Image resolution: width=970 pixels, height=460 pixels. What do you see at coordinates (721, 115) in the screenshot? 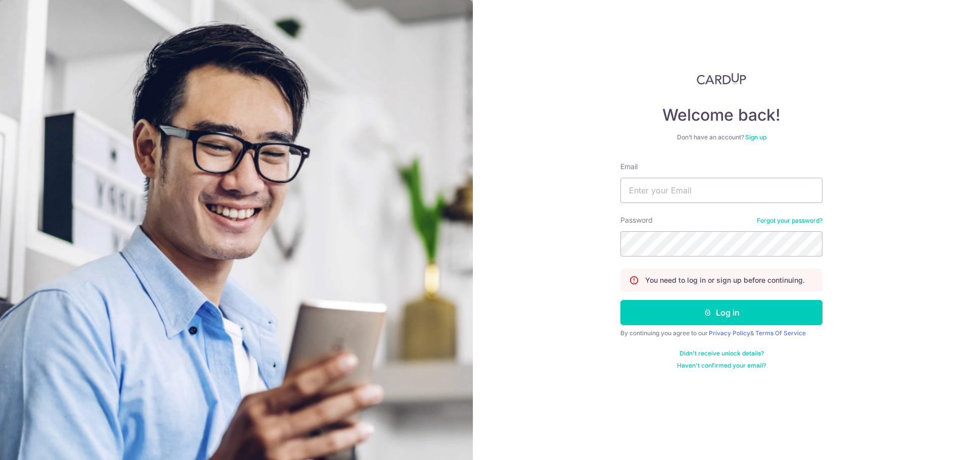
I see `h4: Welcome back!` at bounding box center [721, 115].